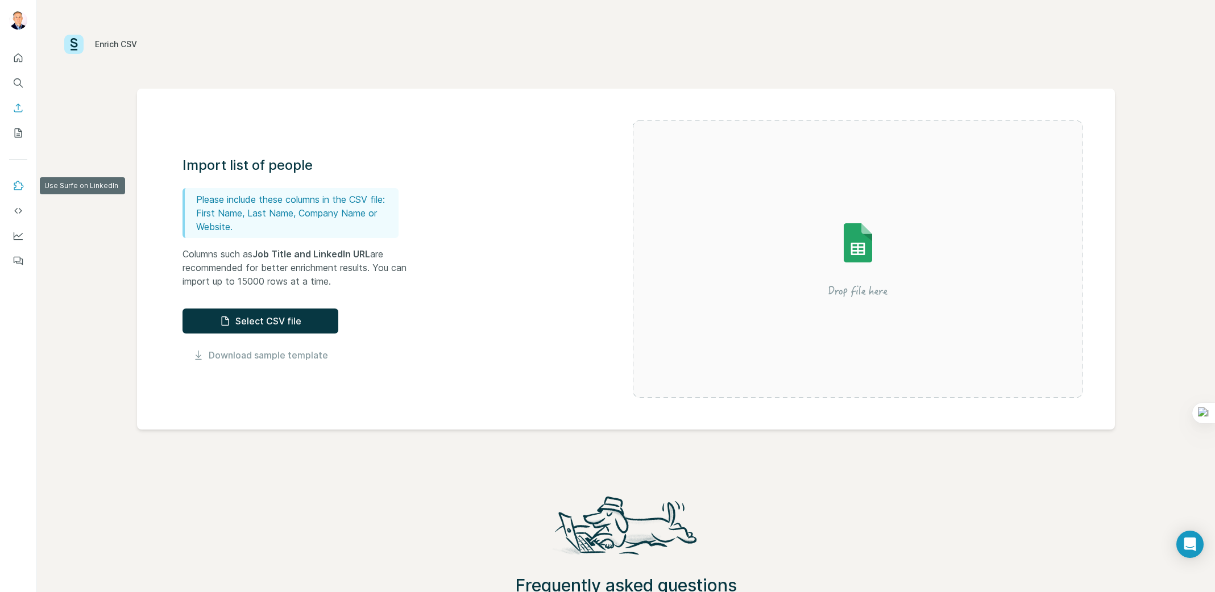  What do you see at coordinates (260, 355) in the screenshot?
I see `button: Download sample template` at bounding box center [260, 355].